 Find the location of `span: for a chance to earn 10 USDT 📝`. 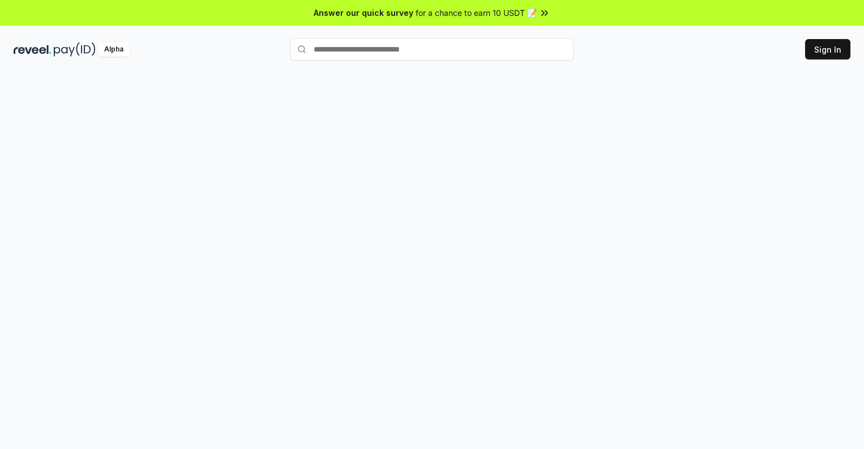

span: for a chance to earn 10 USDT 📝 is located at coordinates (476, 12).